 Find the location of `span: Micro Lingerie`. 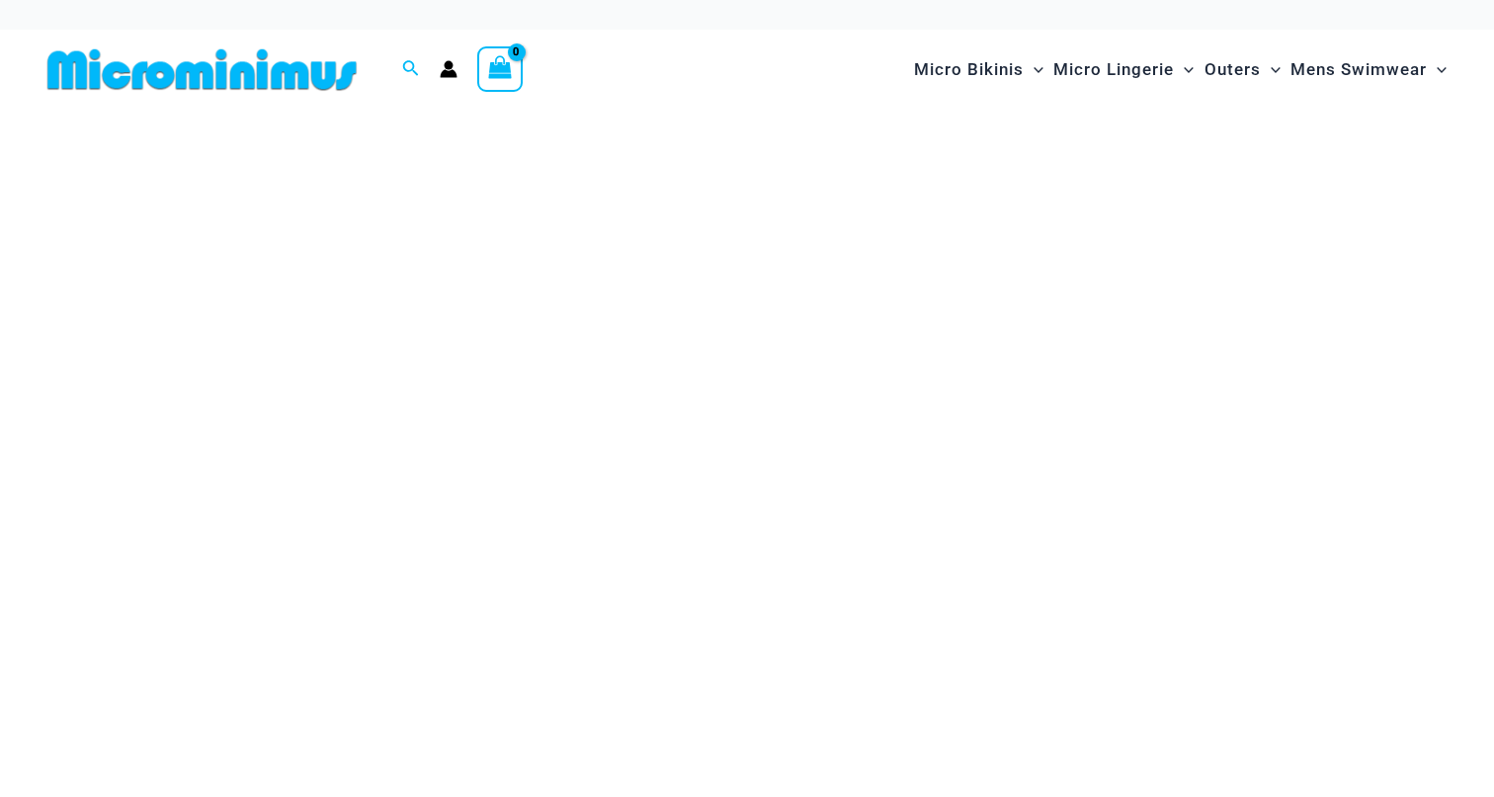

span: Micro Lingerie is located at coordinates (1113, 69).